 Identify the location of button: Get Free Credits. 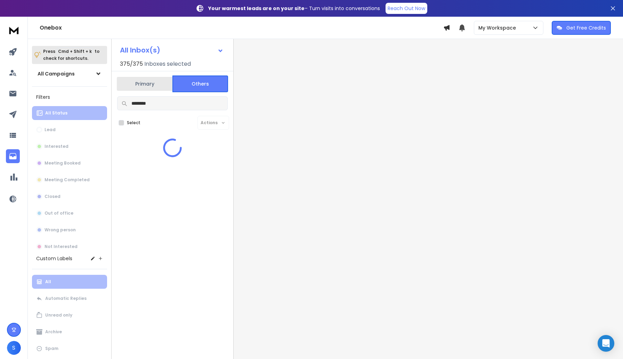
(581, 28).